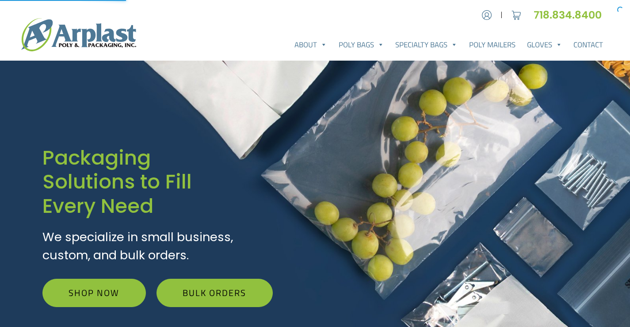  I want to click on a: 718.834.8400, so click(571, 15).